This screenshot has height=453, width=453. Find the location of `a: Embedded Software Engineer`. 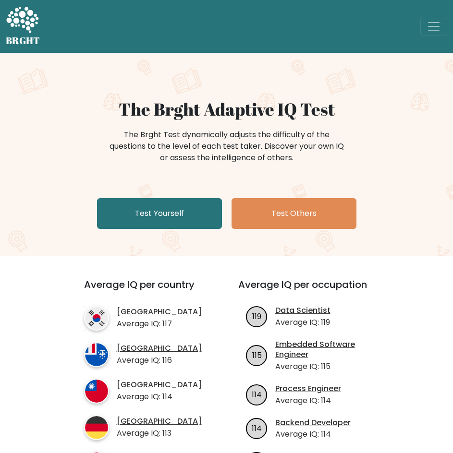

a: Embedded Software Engineer is located at coordinates (328, 350).